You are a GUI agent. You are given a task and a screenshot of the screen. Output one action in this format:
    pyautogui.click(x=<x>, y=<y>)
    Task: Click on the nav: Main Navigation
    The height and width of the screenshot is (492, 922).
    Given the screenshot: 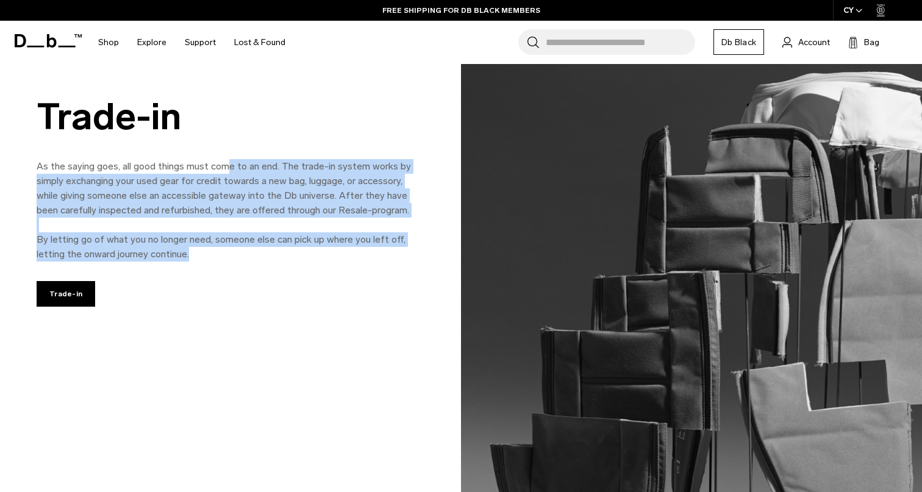 What is the action you would take?
    pyautogui.click(x=191, y=42)
    